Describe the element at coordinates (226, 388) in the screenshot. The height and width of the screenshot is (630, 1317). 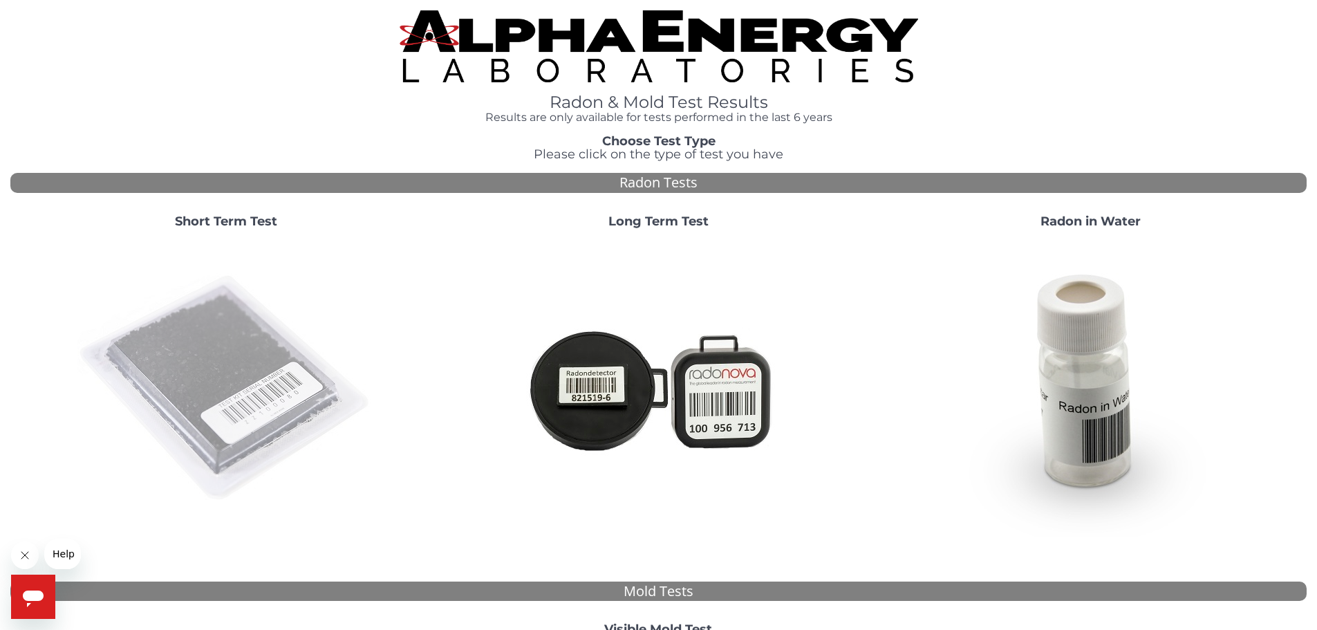
I see `img: ShortTerm.jpg` at that location.